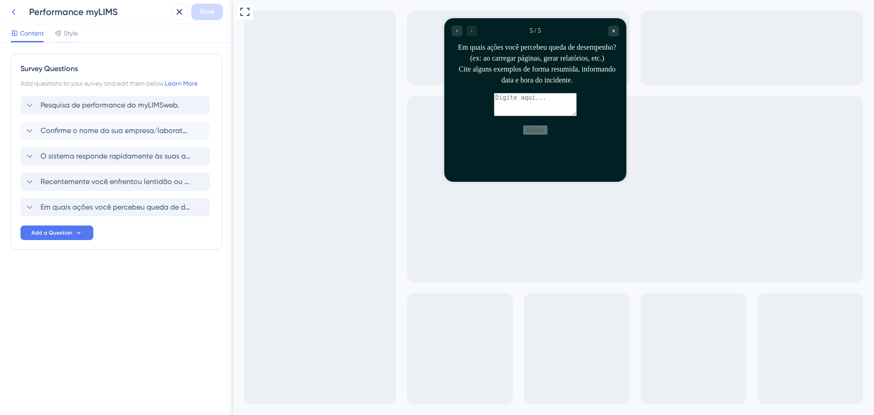 The width and height of the screenshot is (874, 415). What do you see at coordinates (71, 33) in the screenshot?
I see `span: Style` at bounding box center [71, 33].